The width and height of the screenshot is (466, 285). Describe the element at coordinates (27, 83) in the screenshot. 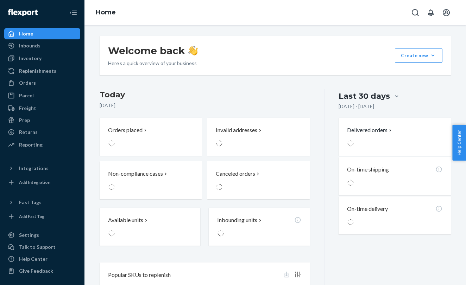

I see `div: Orders` at that location.